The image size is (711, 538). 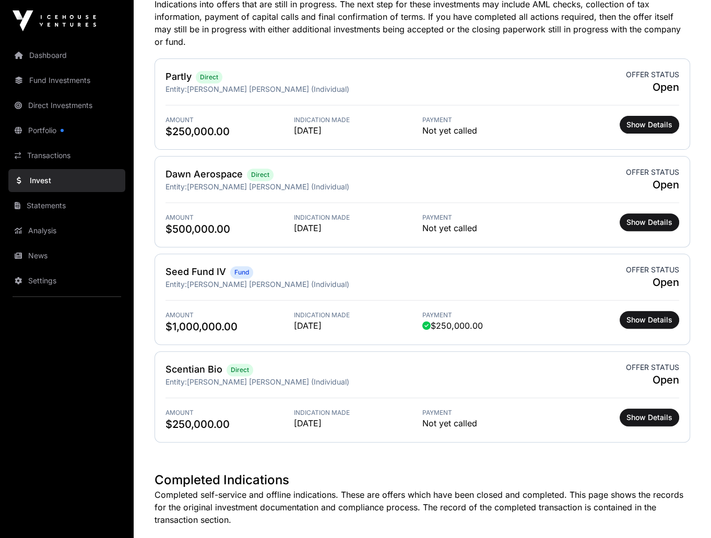 What do you see at coordinates (422, 507) in the screenshot?
I see `p: Completed self-service and offline indications. These are offers which have been closed and compl...` at bounding box center [422, 507].